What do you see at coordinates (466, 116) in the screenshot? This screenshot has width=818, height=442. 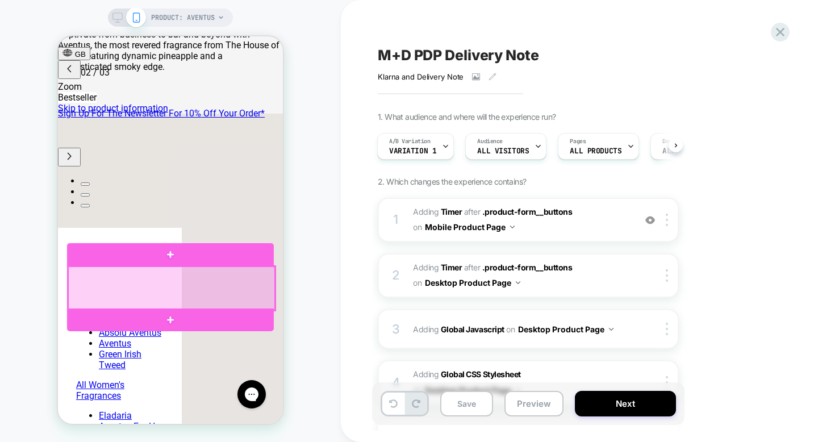 I see `span: 1. What audience and where will the experience run?` at bounding box center [466, 116].